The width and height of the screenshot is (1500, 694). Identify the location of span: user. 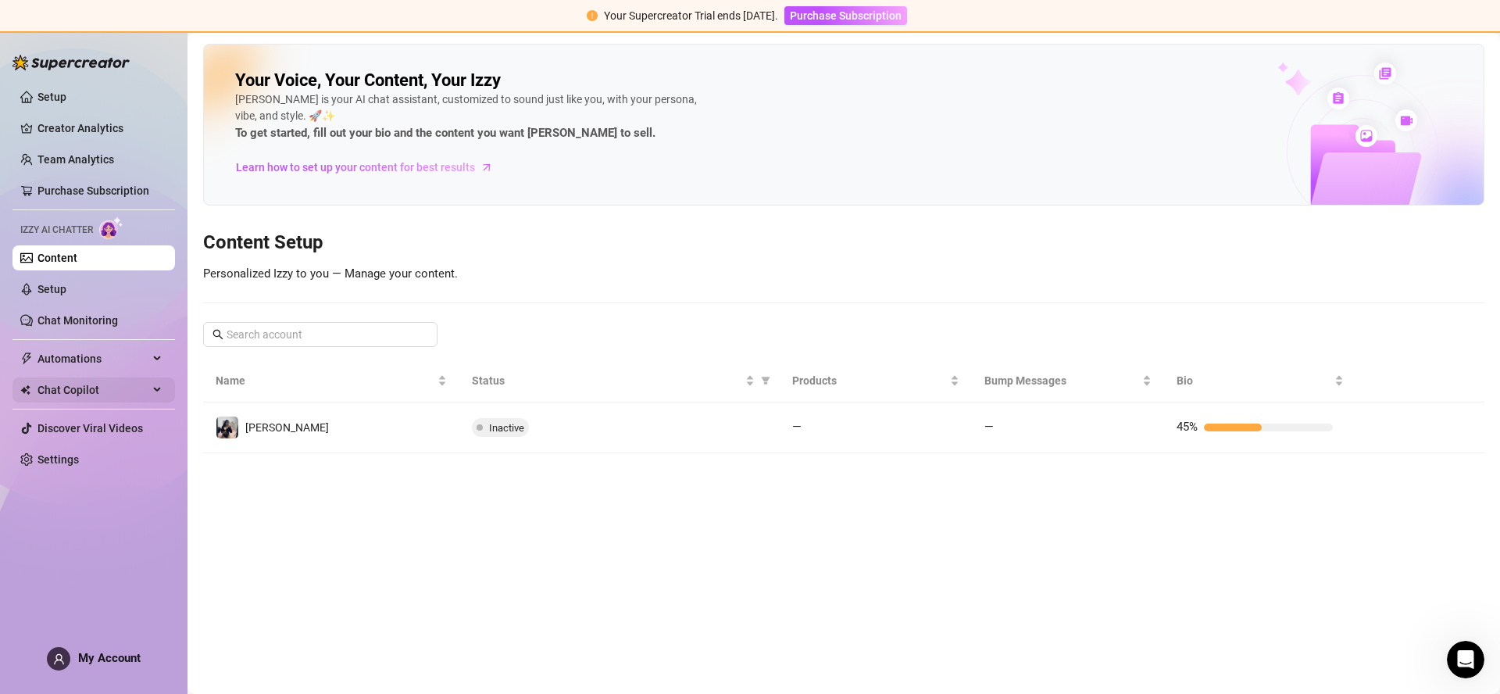
(59, 659).